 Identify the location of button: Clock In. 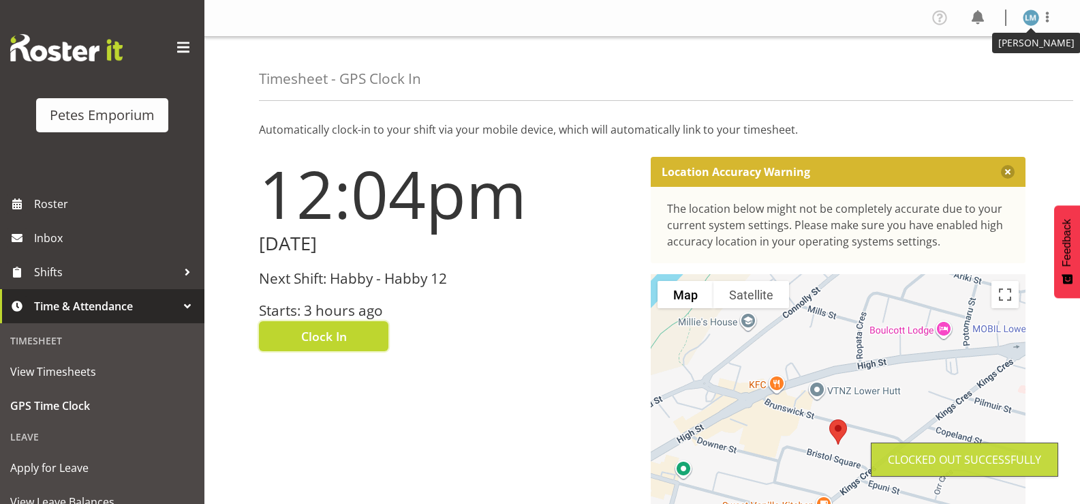
(324, 336).